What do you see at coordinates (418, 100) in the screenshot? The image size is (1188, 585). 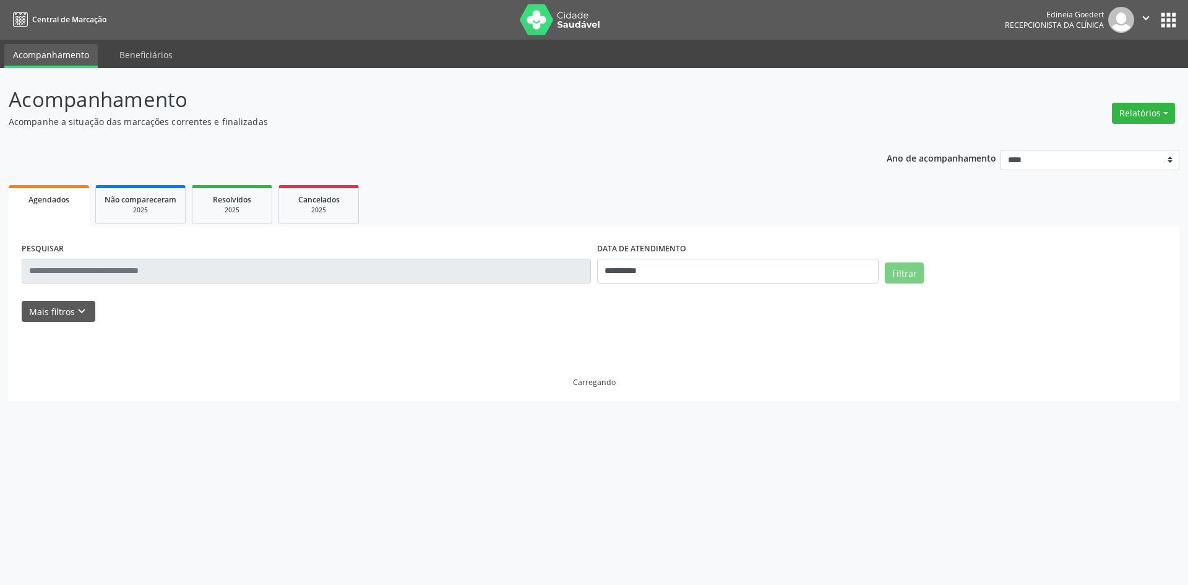 I see `p: Acompanhamento` at bounding box center [418, 100].